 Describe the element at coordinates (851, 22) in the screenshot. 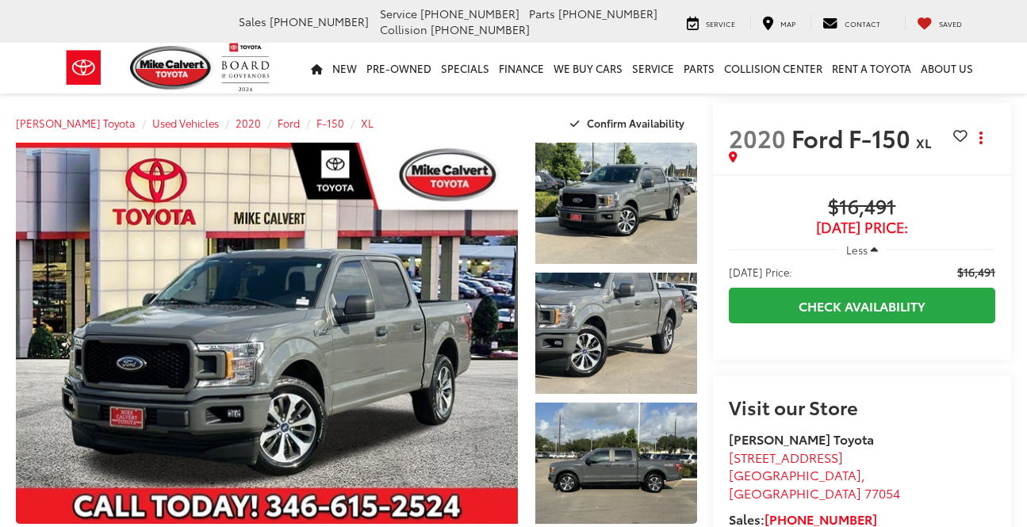

I see `a: Contact` at that location.